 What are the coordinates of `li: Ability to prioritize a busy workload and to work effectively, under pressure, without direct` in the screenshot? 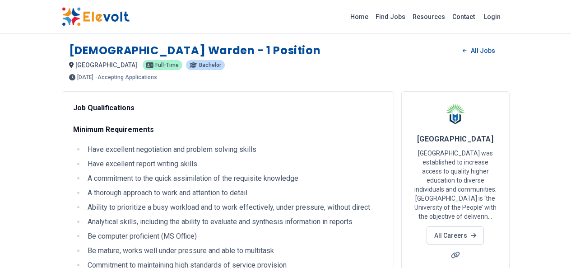 It's located at (234, 207).